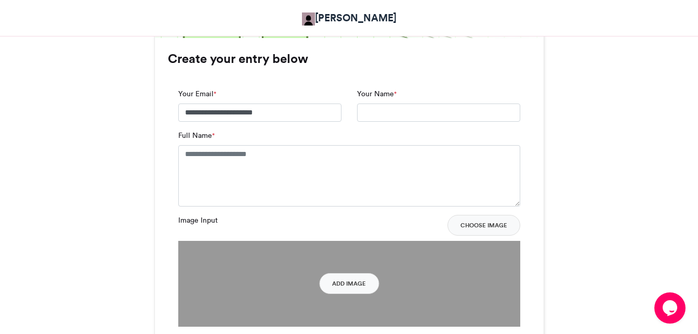  Describe the element at coordinates (308, 19) in the screenshot. I see `img: Adetokunbo Adeyanju` at that location.